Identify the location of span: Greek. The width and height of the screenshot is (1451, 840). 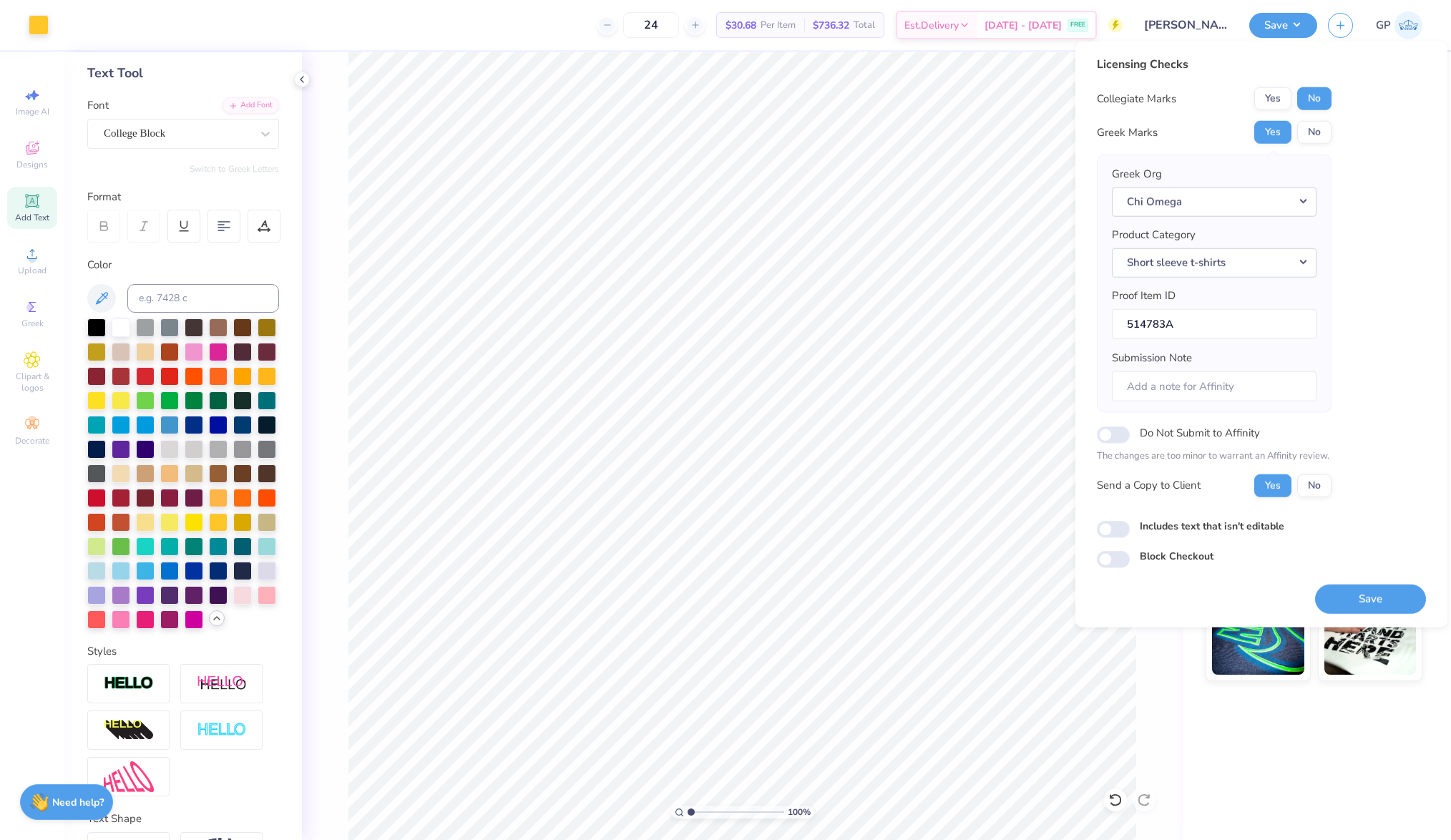
(32, 324).